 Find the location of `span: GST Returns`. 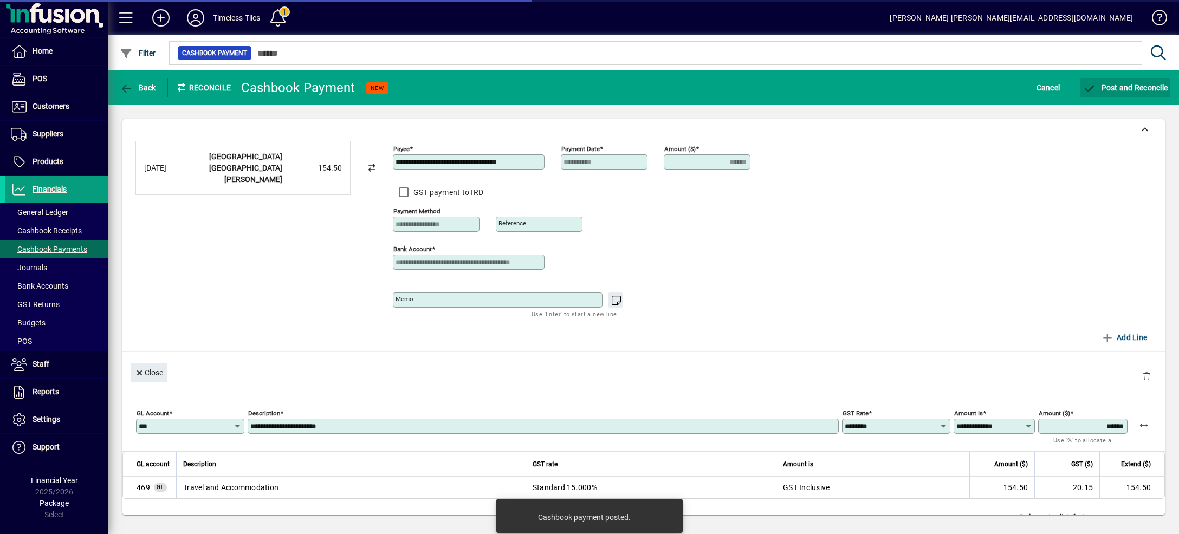

span: GST Returns is located at coordinates (35, 305).